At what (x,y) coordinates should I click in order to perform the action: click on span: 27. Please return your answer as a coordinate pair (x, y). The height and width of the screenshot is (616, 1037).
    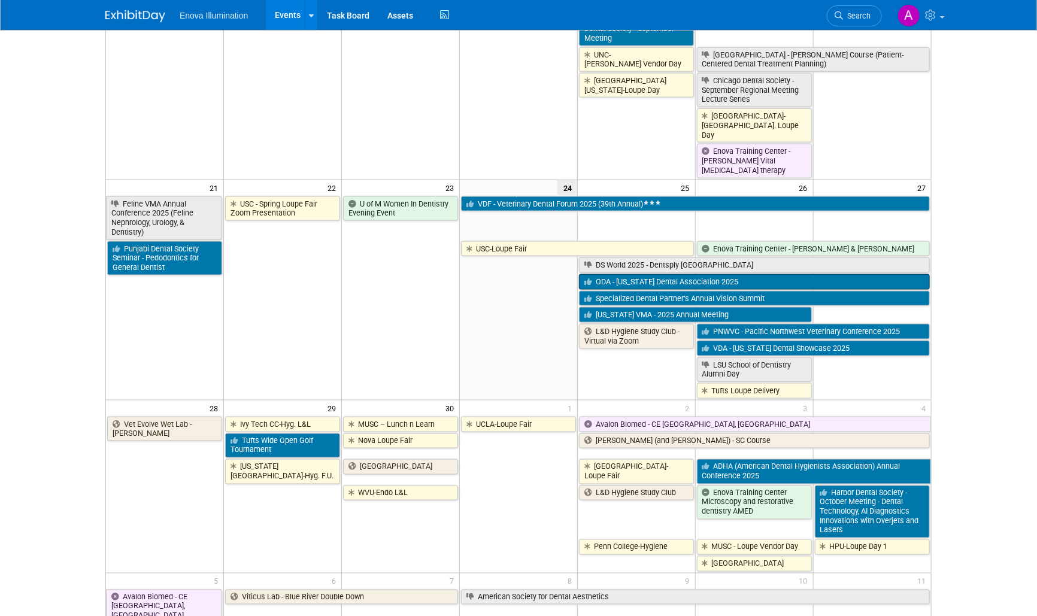
    Looking at the image, I should click on (924, 187).